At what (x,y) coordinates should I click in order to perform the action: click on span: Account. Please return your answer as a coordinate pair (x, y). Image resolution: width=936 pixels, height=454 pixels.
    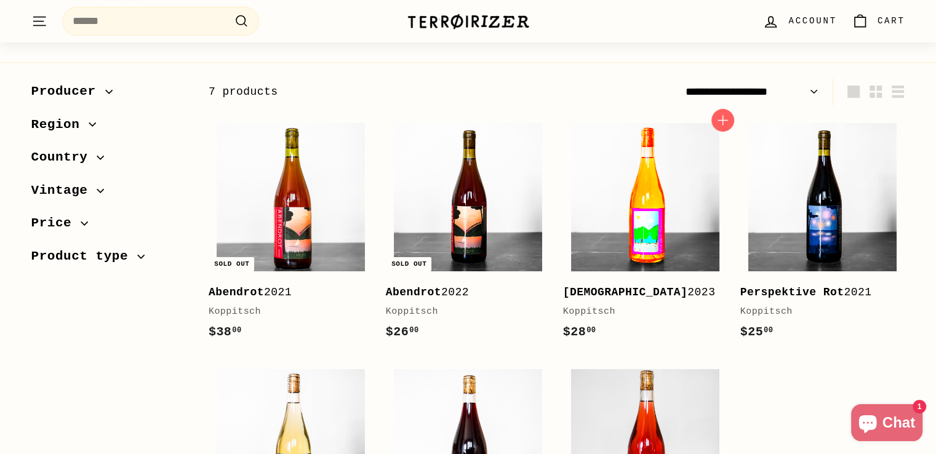
    Looking at the image, I should click on (812, 21).